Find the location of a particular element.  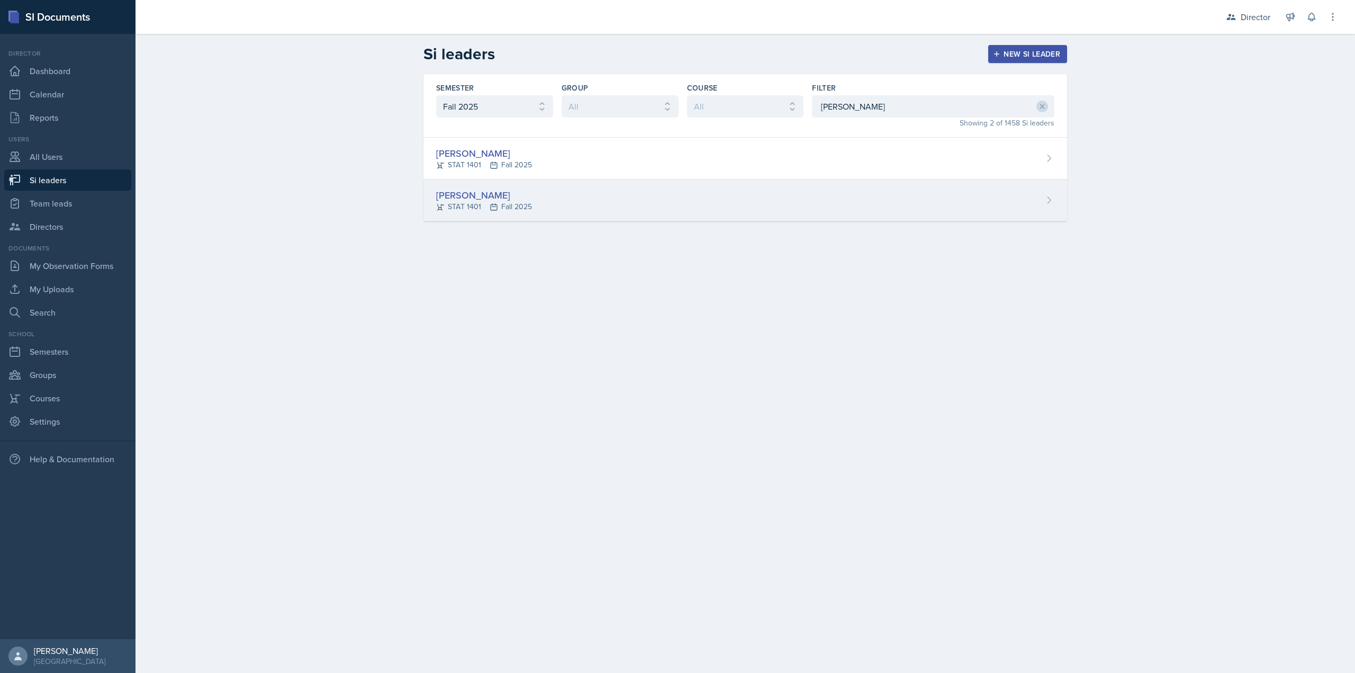

a: Dashboard is located at coordinates (68, 71).